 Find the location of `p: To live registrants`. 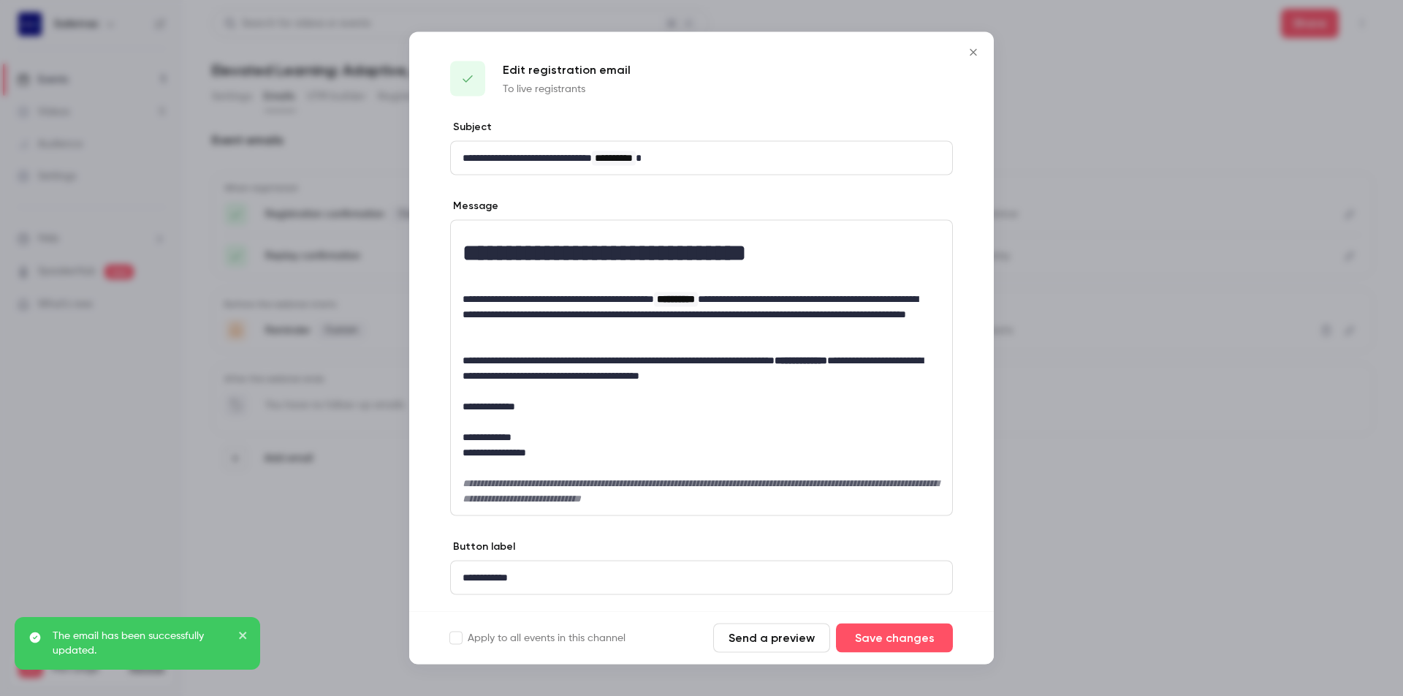

p: To live registrants is located at coordinates (566, 89).